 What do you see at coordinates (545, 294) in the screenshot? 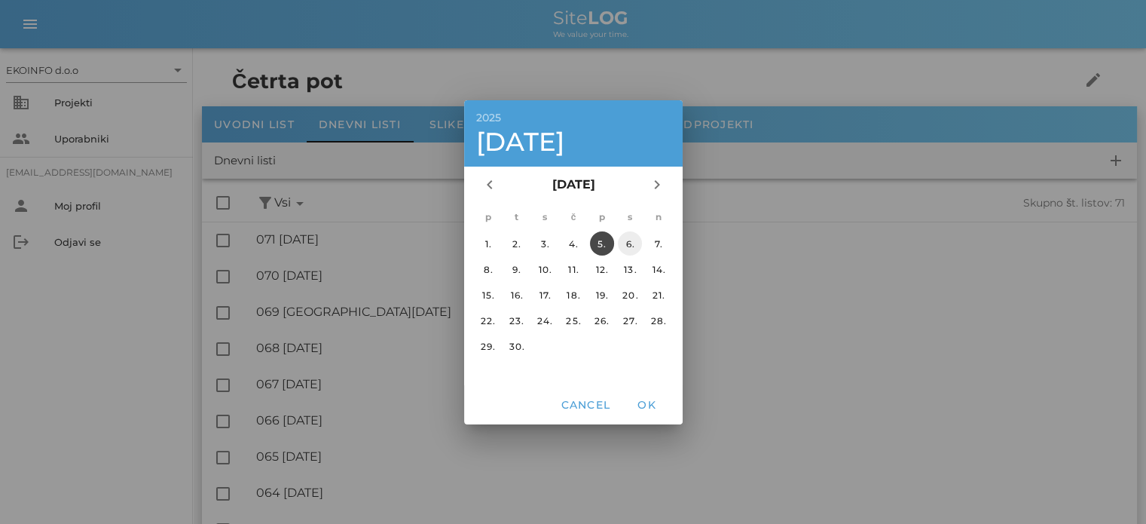
I see `div: 17.` at bounding box center [545, 294].